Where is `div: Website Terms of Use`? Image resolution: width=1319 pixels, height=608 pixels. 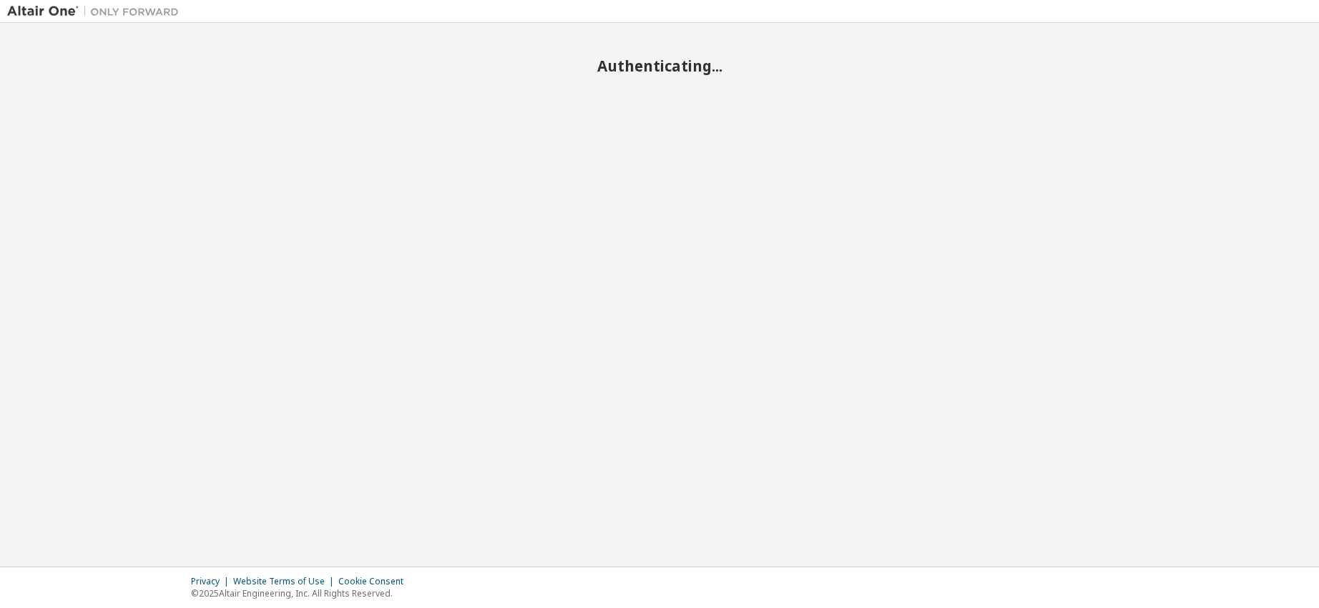 div: Website Terms of Use is located at coordinates (285, 582).